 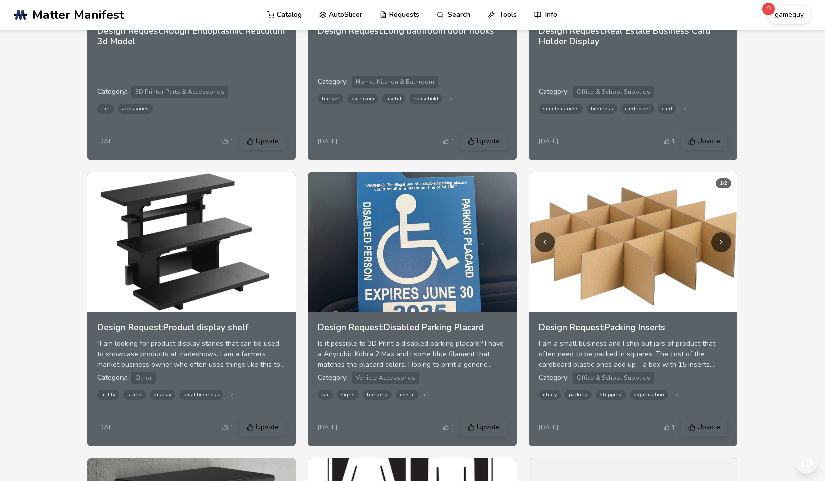 I want to click on h3: Design Request: Packing Inserts, so click(x=633, y=327).